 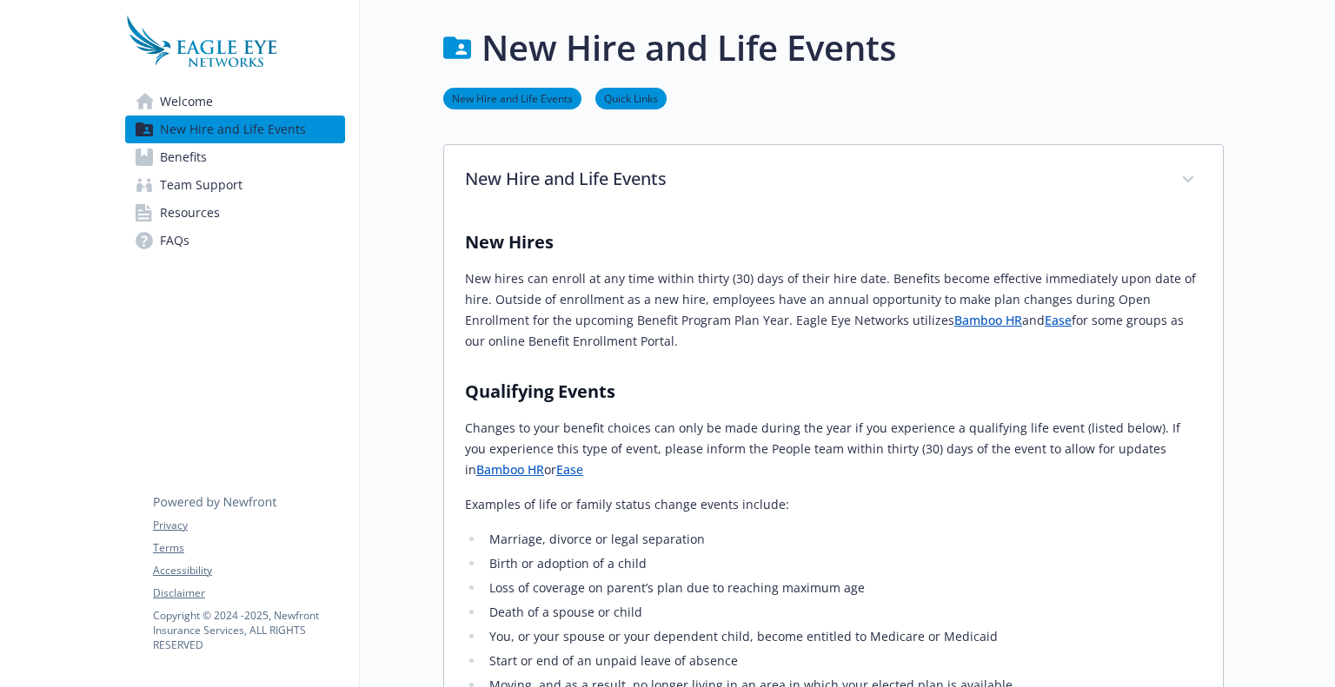 What do you see at coordinates (812, 179) in the screenshot?
I see `p: New Hire and Life Events` at bounding box center [812, 179].